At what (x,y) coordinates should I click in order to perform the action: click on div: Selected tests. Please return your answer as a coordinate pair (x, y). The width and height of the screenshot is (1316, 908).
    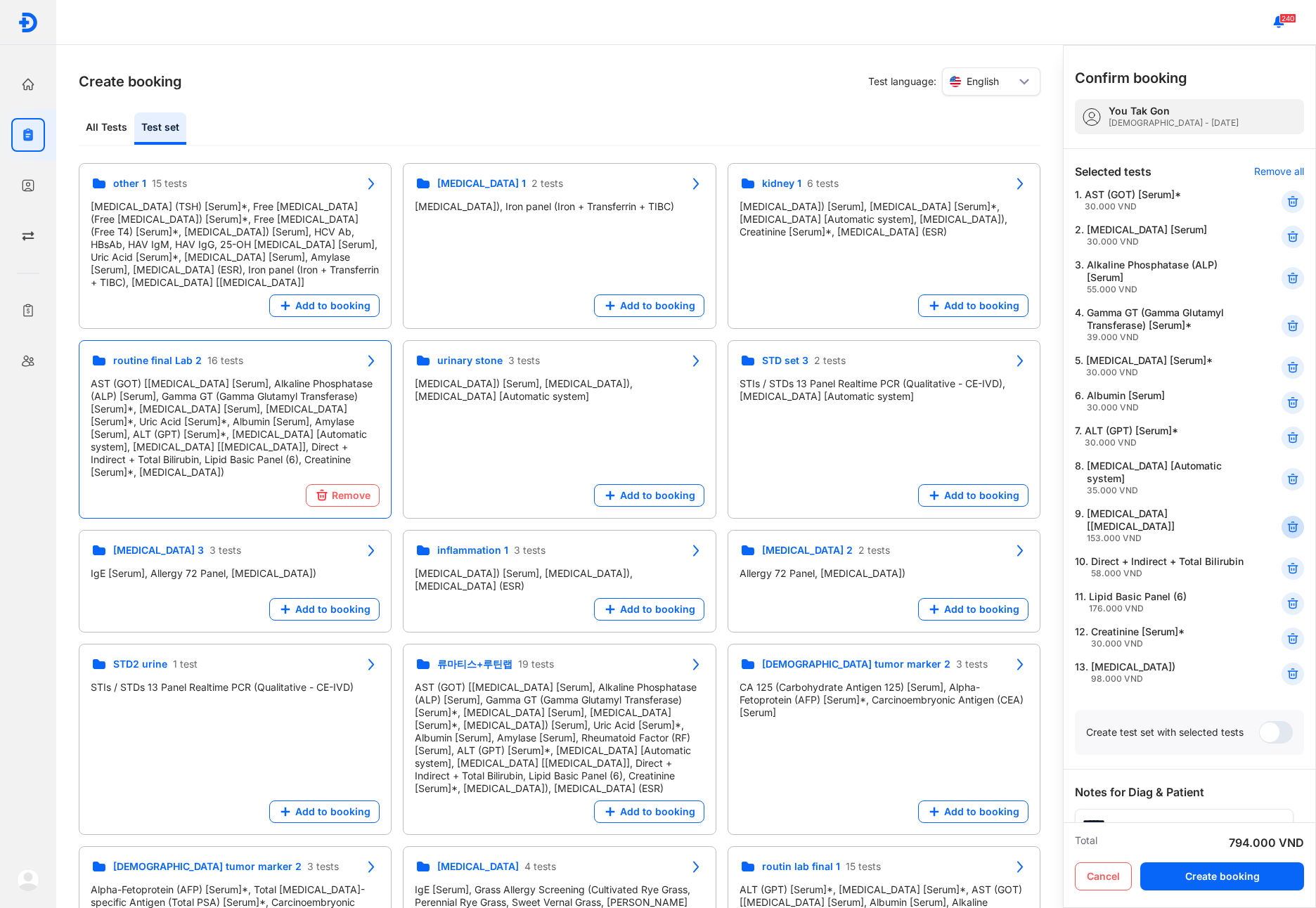
    Looking at the image, I should click on (1113, 171).